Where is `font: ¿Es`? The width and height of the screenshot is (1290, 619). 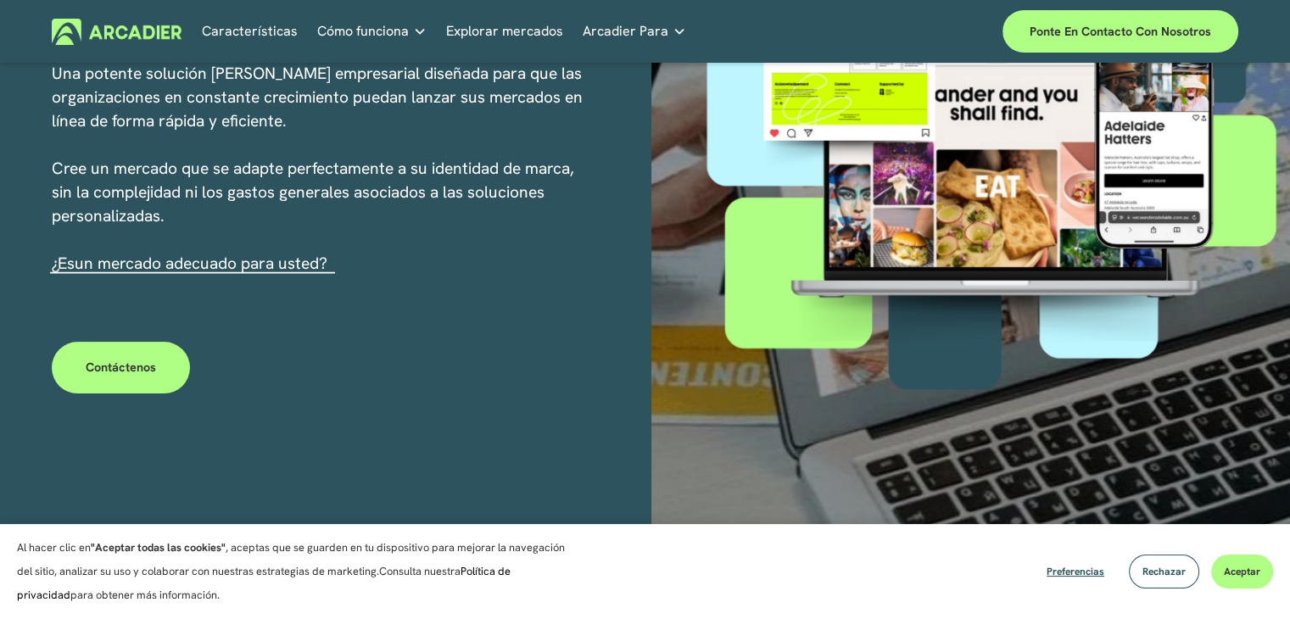
font: ¿Es is located at coordinates (63, 263).